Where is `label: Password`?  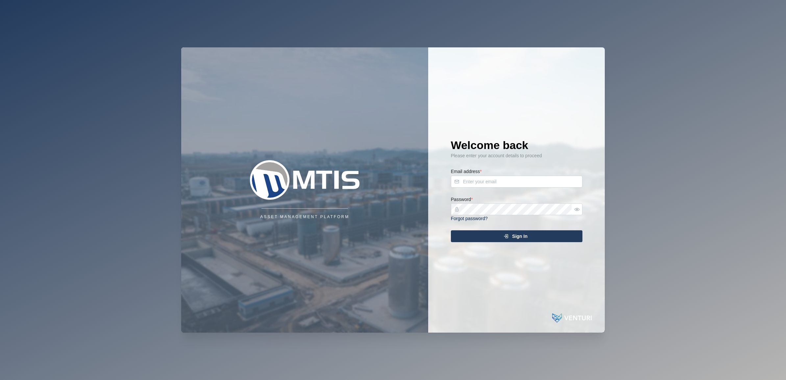 label: Password is located at coordinates (462, 200).